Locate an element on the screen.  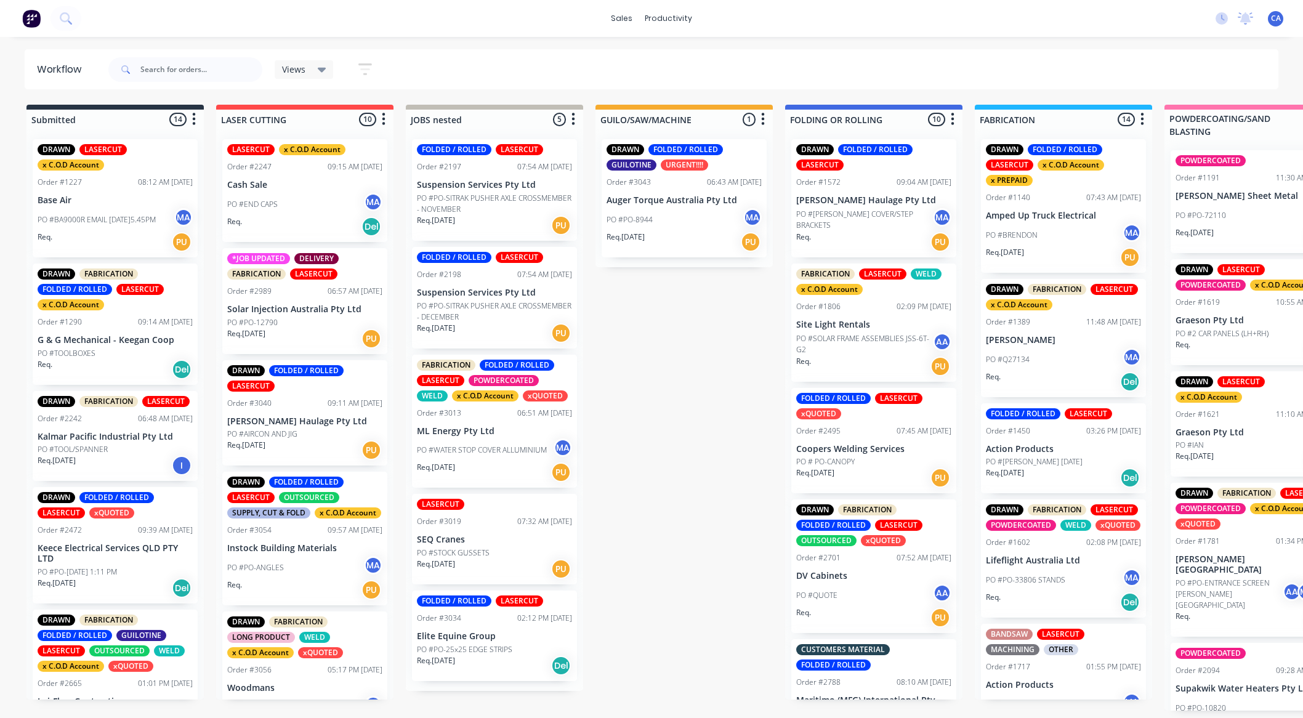
div: Order #3019 is located at coordinates (439, 522).